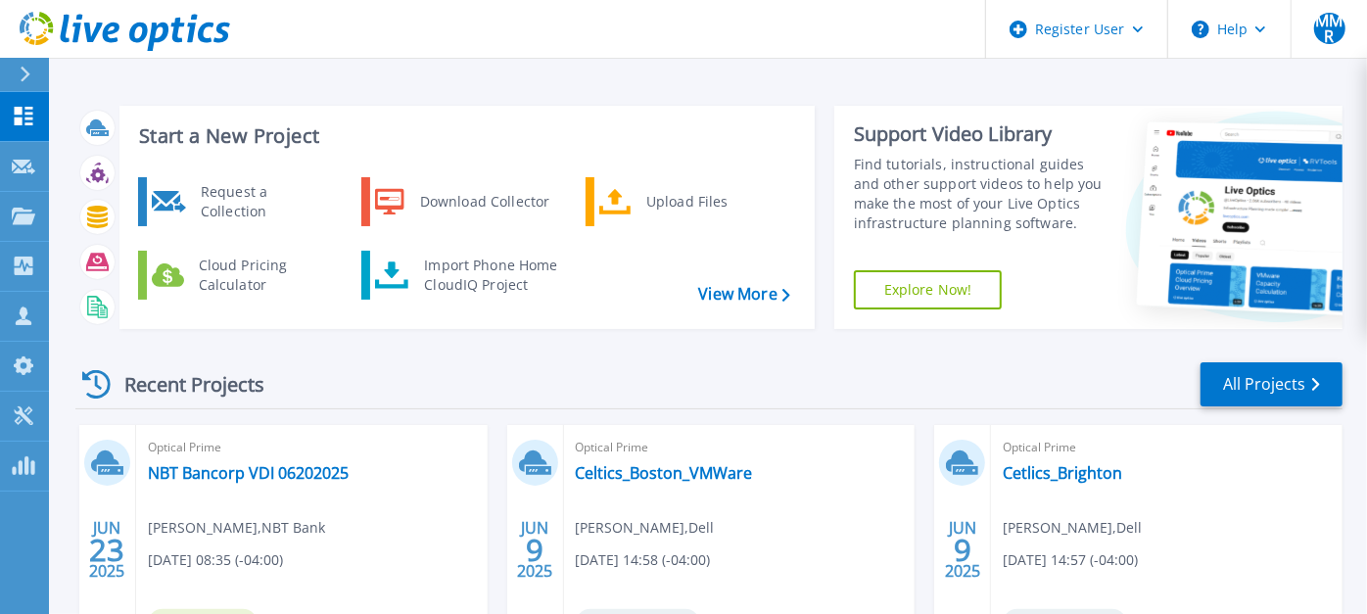  Describe the element at coordinates (709, 202) in the screenshot. I see `div: Upload Files` at that location.